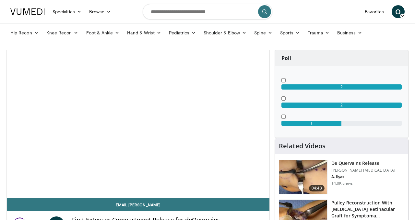  I want to click on h3: De Quervains Release, so click(363, 163).